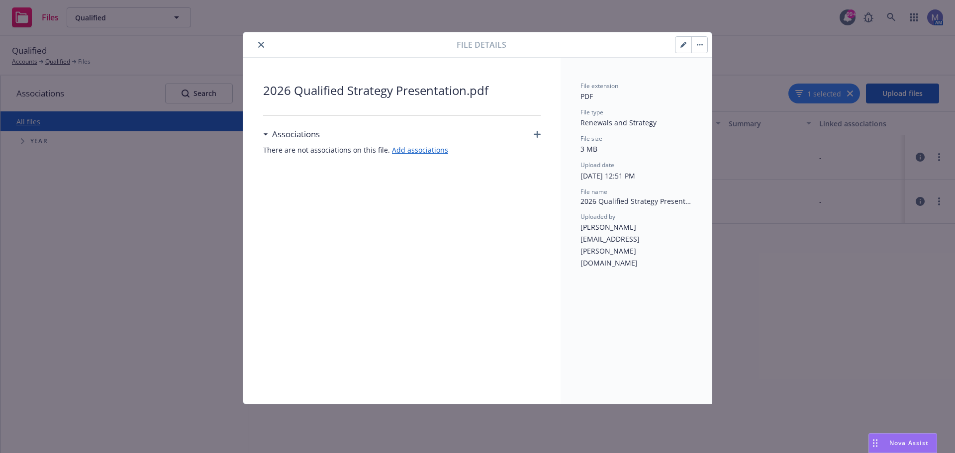 This screenshot has height=453, width=955. Describe the element at coordinates (420, 150) in the screenshot. I see `a: Add associations` at that location.